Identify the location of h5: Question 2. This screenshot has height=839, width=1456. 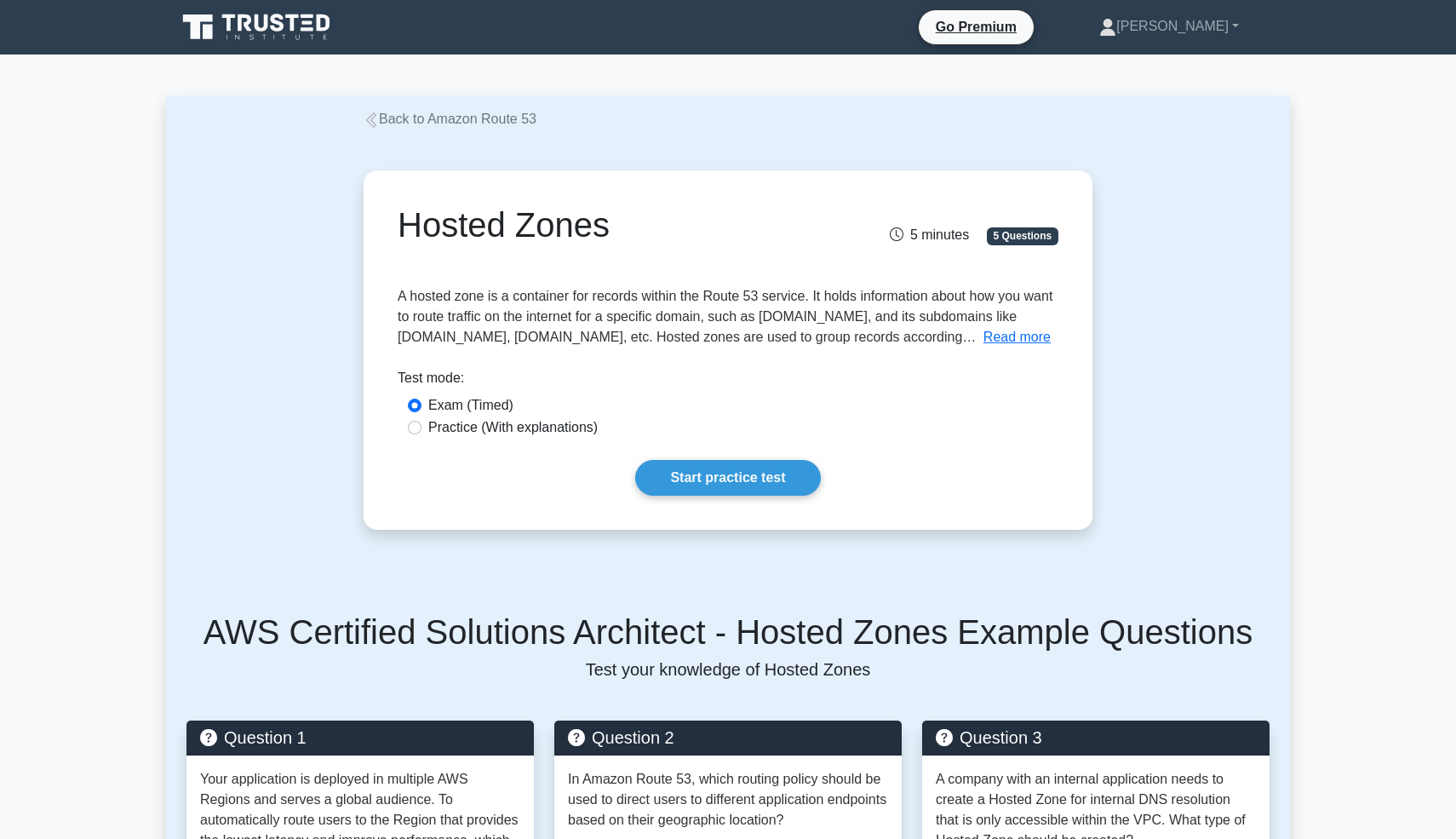
(728, 737).